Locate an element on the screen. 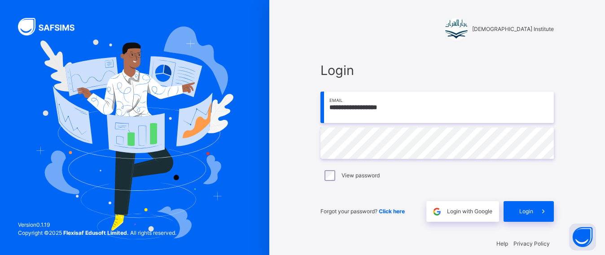 The image size is (605, 255). img: Hero Image is located at coordinates (135, 133).